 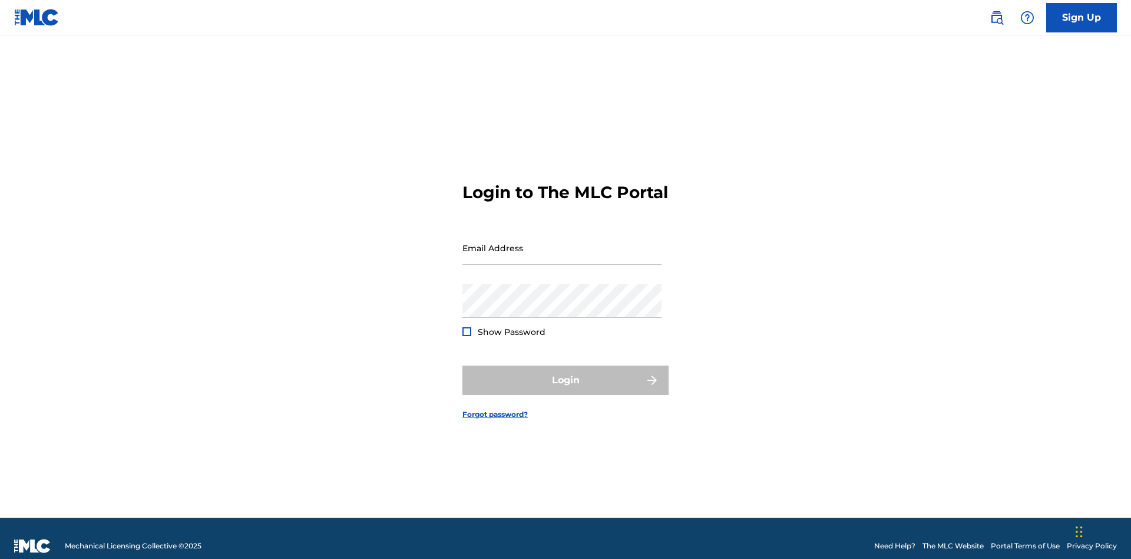 I want to click on a: Privacy Policy, so click(x=1092, y=546).